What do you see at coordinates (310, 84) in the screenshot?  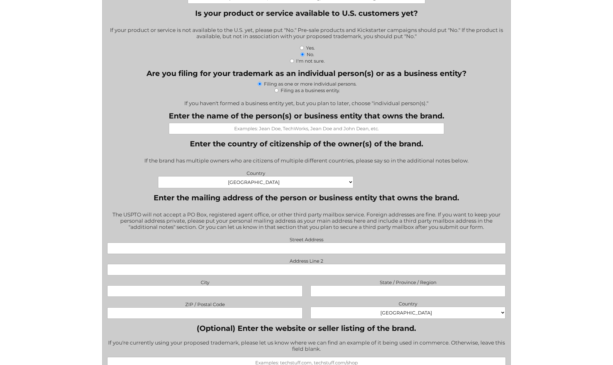 I see `label: Filing as one or more individual persons.` at bounding box center [310, 84].